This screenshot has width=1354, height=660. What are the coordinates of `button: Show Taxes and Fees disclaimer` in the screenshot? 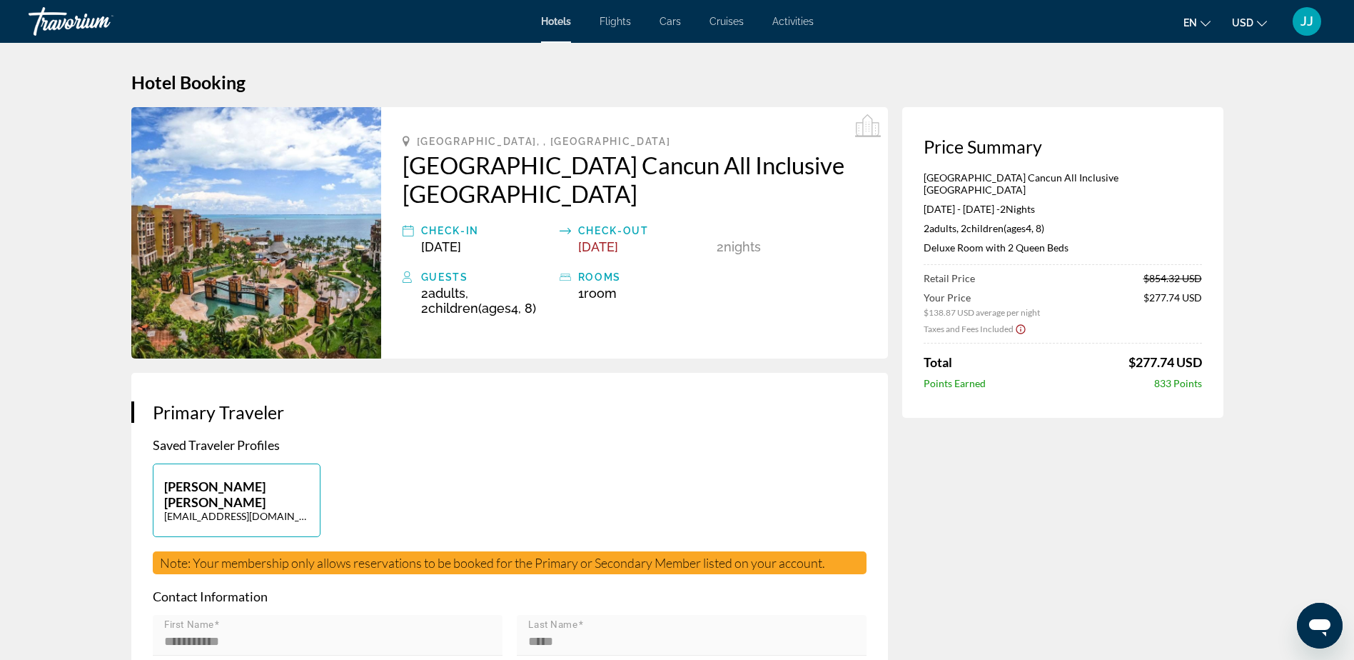 It's located at (1021, 328).